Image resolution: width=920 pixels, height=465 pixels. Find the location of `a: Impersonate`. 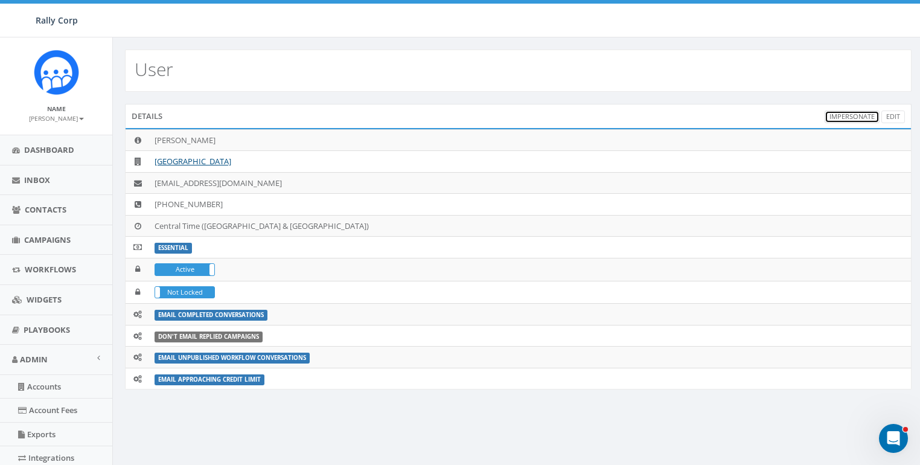

a: Impersonate is located at coordinates (852, 117).